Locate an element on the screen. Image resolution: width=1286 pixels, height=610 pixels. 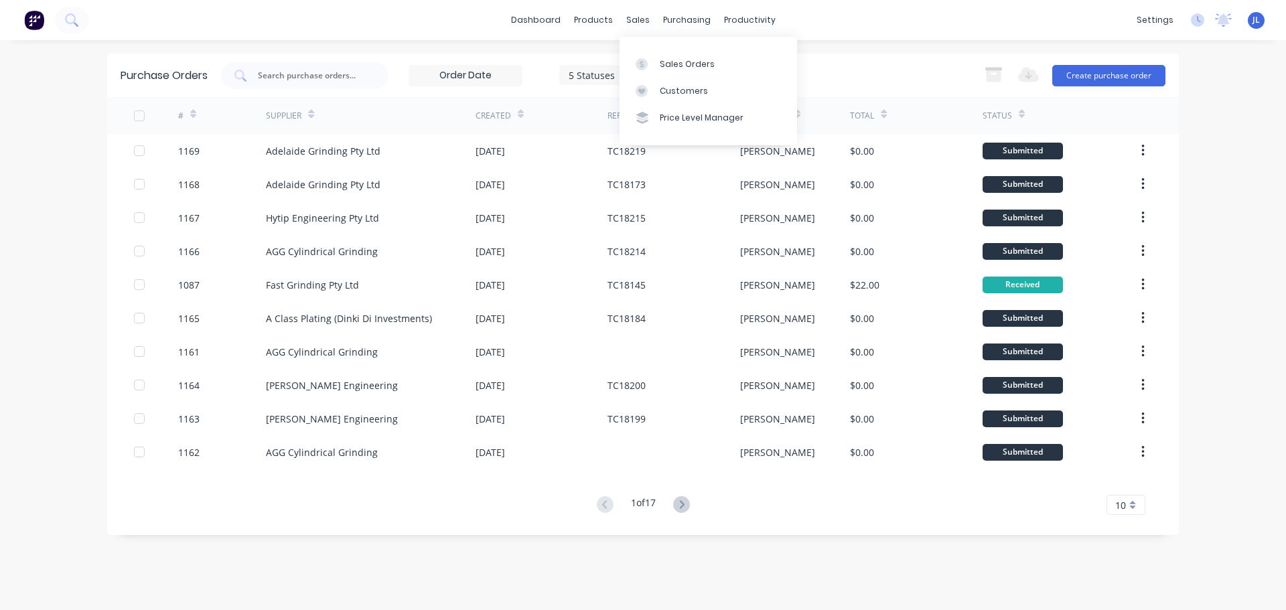
div: sales is located at coordinates (638, 20).